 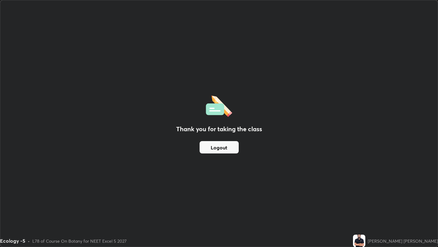 I want to click on button: Logout, so click(x=219, y=147).